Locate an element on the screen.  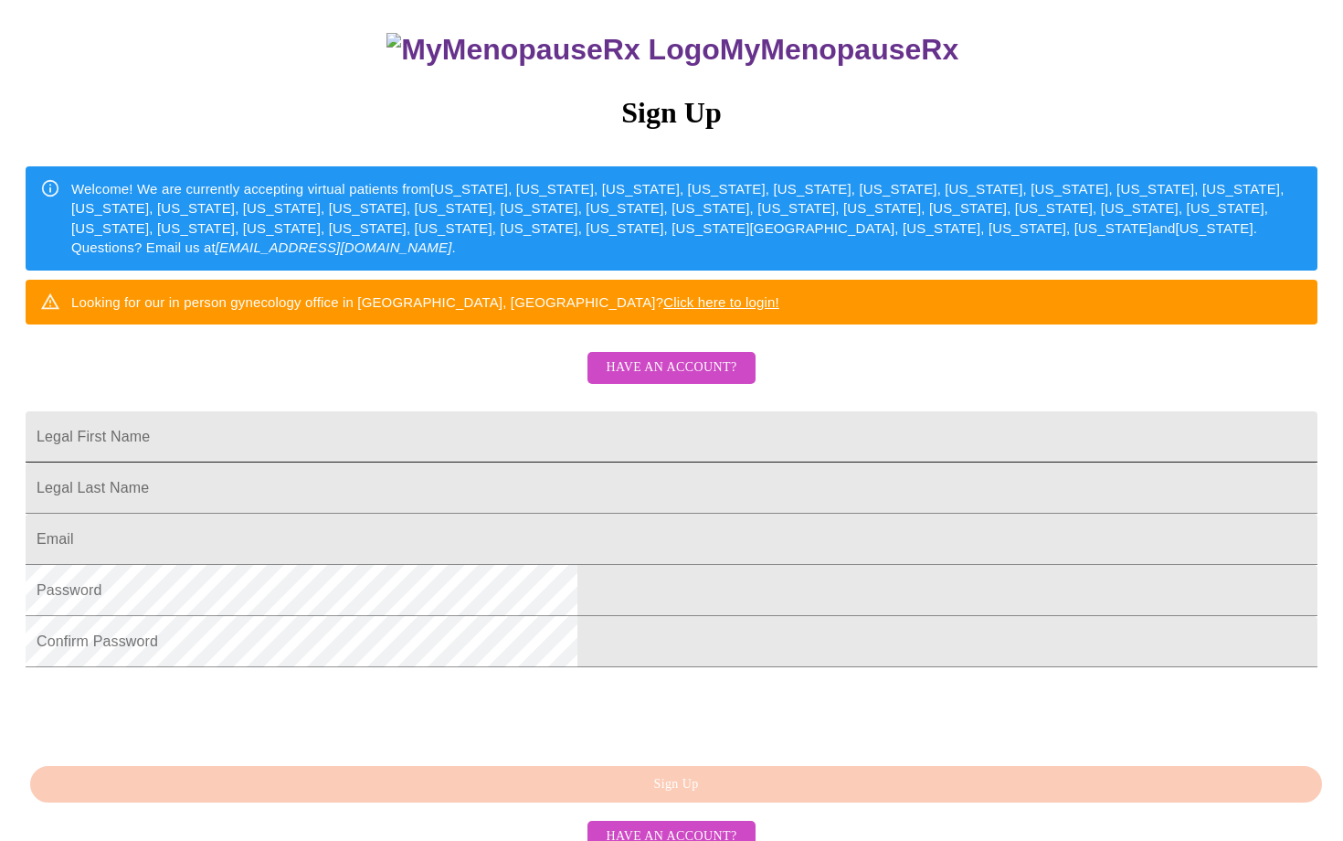
a: Click here to login! is located at coordinates (721, 302).